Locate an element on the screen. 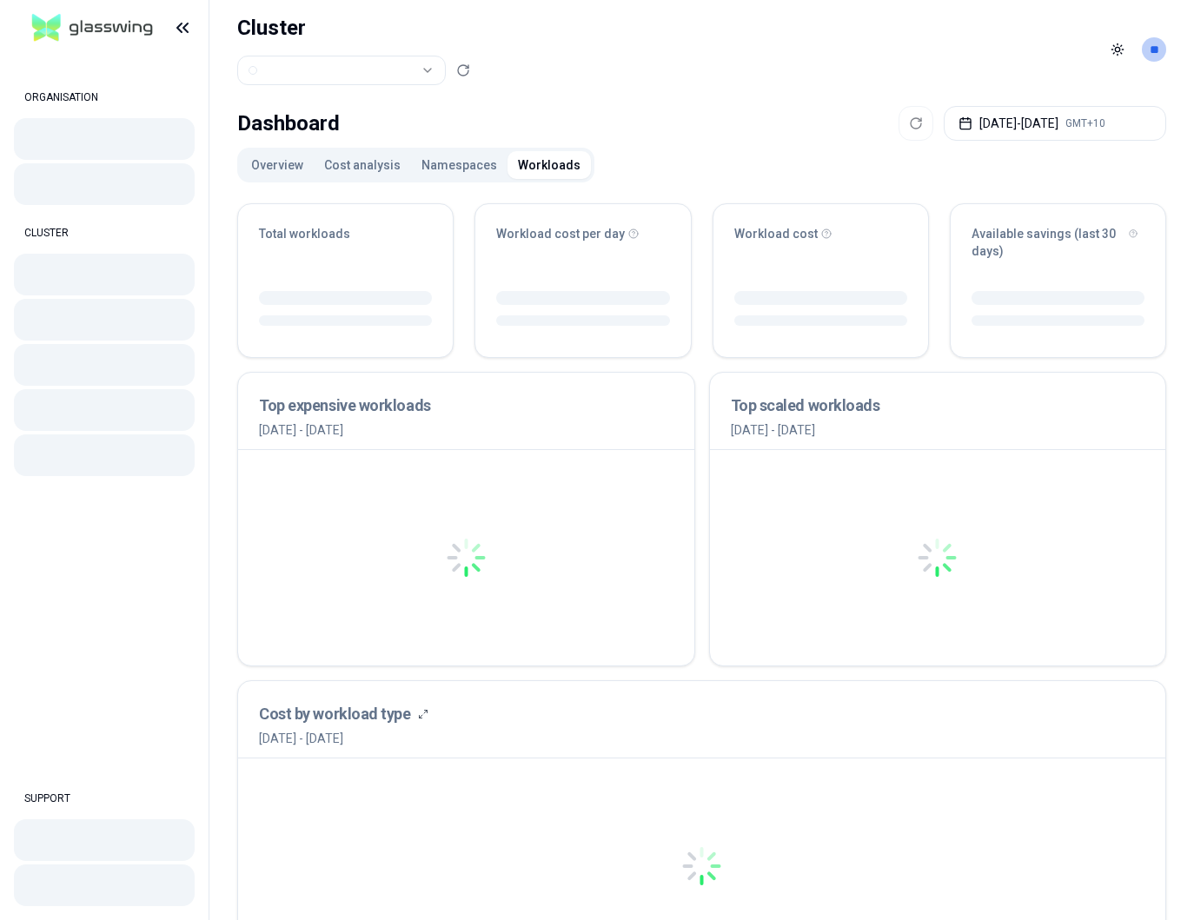 The image size is (1194, 920). button: Select a value is located at coordinates (342, 70).